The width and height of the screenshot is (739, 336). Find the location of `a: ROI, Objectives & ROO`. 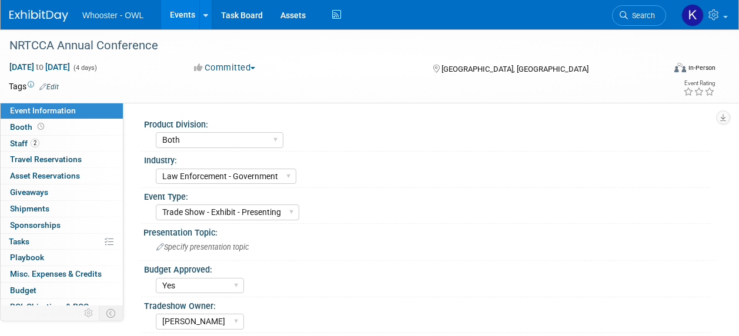

a: ROI, Objectives & ROO is located at coordinates (62, 307).